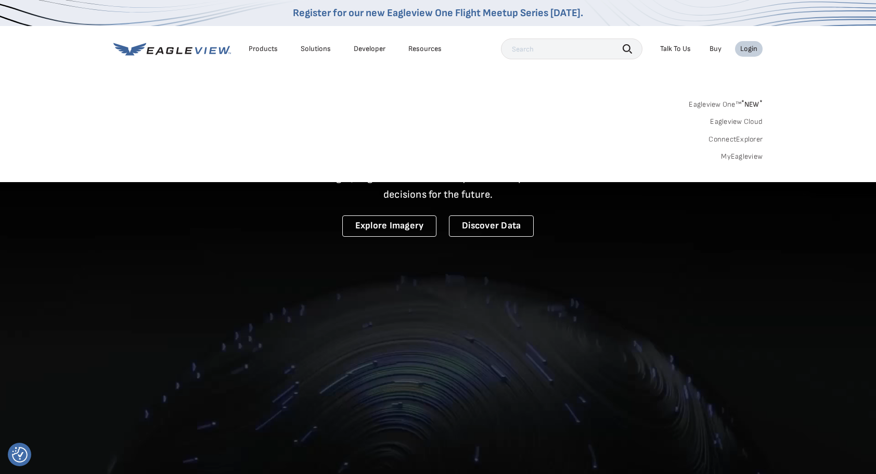  I want to click on div: Products, so click(263, 49).